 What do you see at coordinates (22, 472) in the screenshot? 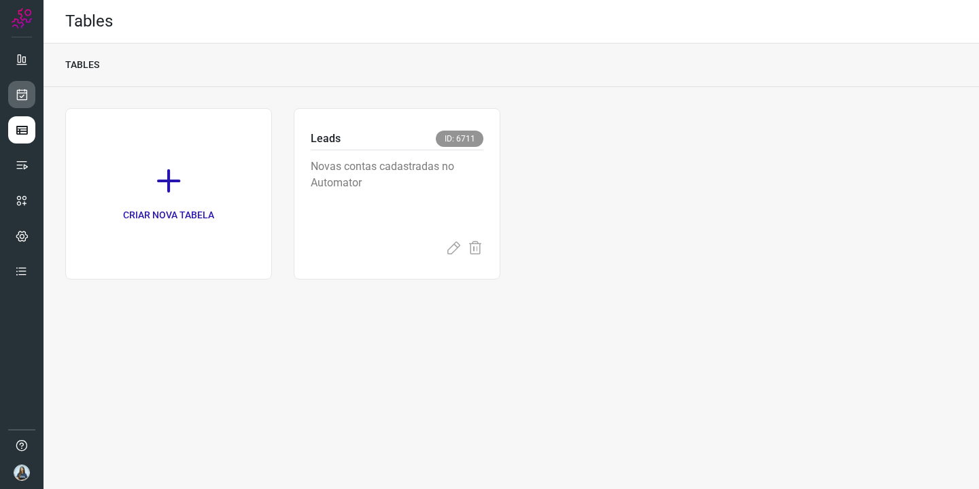
I see `img: fc58e68df51c897e9c2c34ad67654c41.jpeg` at bounding box center [22, 472].